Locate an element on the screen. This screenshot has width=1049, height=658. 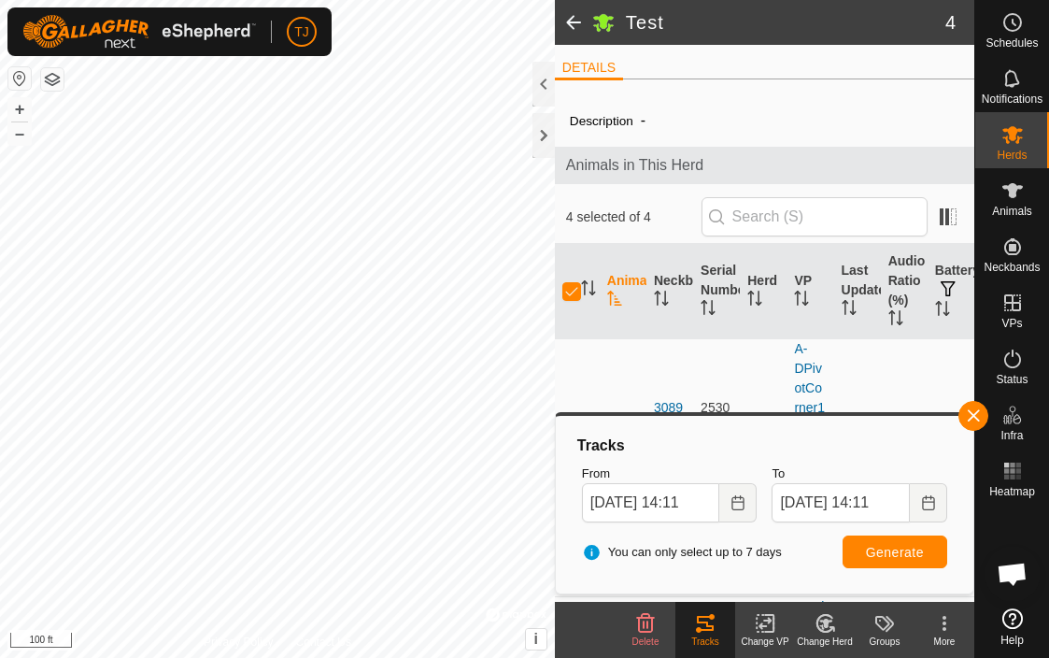
th: Herd is located at coordinates (763, 292).